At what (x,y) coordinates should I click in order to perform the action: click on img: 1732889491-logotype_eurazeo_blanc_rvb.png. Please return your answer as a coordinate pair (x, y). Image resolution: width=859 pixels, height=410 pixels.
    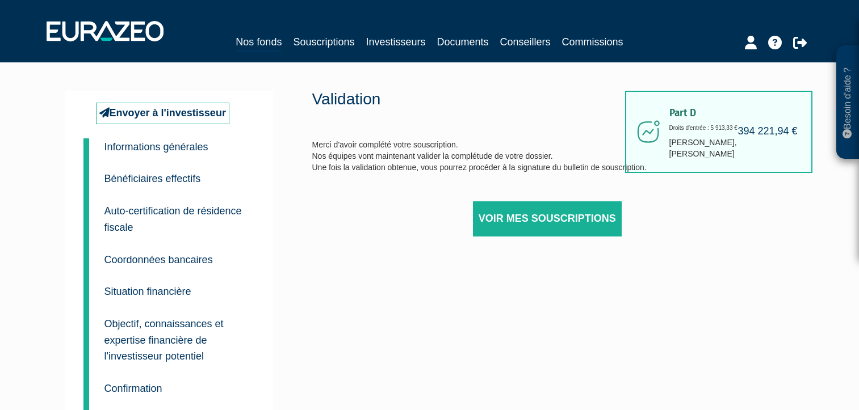
    Looking at the image, I should click on (105, 31).